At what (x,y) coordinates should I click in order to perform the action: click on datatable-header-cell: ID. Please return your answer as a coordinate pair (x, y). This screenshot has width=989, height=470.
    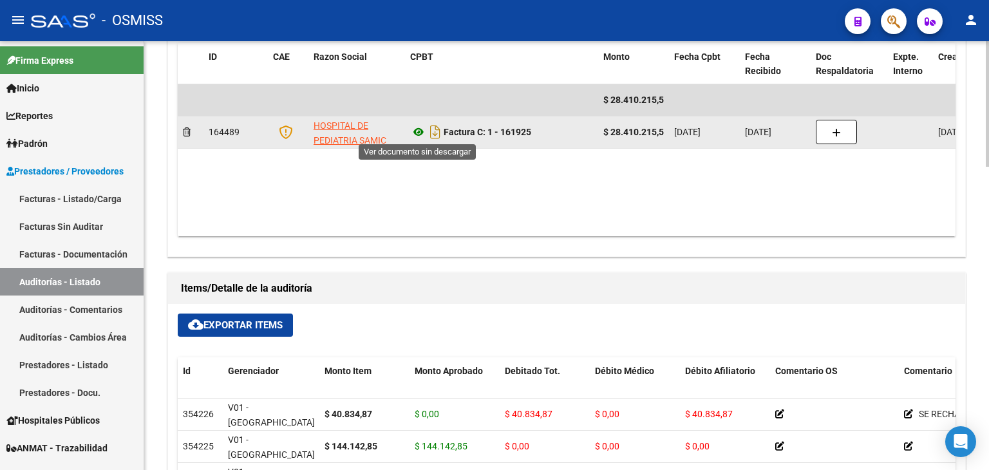
    Looking at the image, I should click on (236, 64).